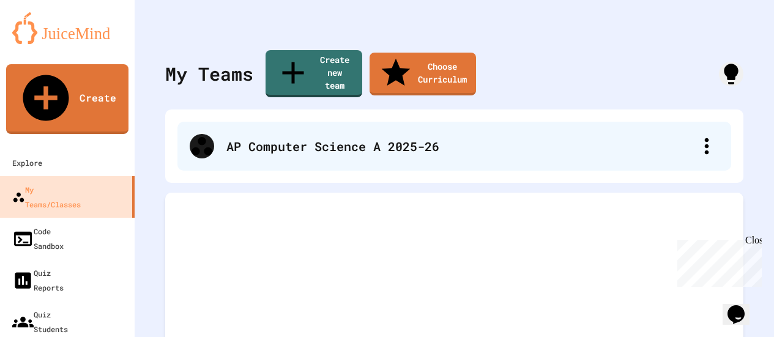 The height and width of the screenshot is (337, 774). Describe the element at coordinates (67, 99) in the screenshot. I see `a: Create` at that location.